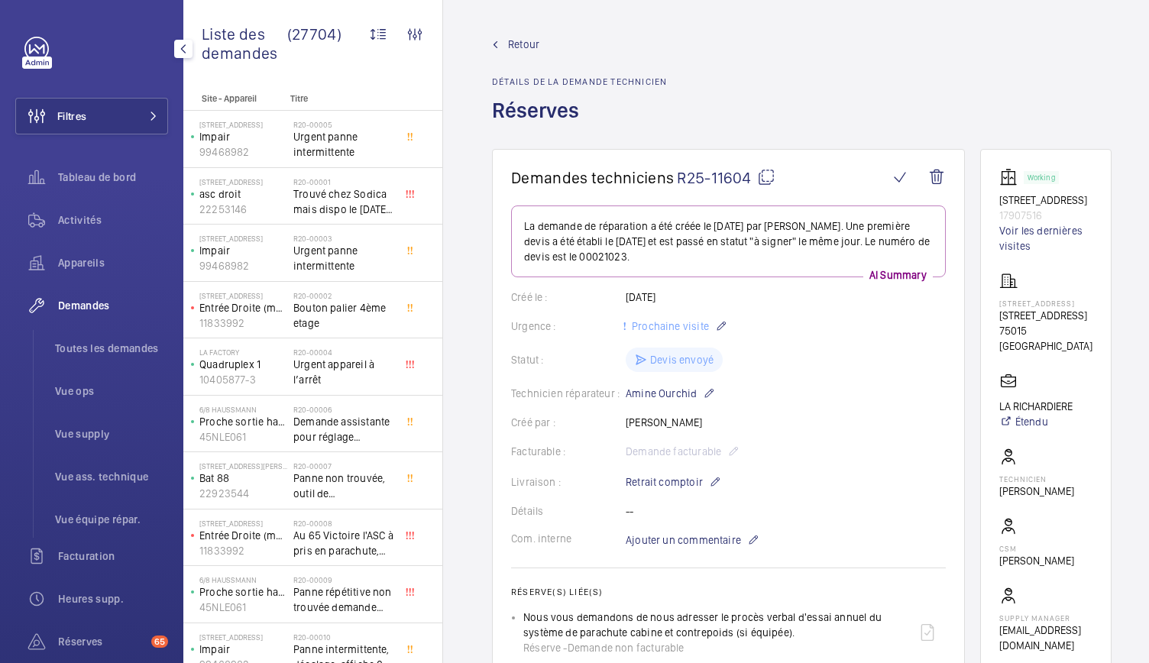 The height and width of the screenshot is (663, 1149). What do you see at coordinates (243, 478) in the screenshot?
I see `p: Bat 88` at bounding box center [243, 478].